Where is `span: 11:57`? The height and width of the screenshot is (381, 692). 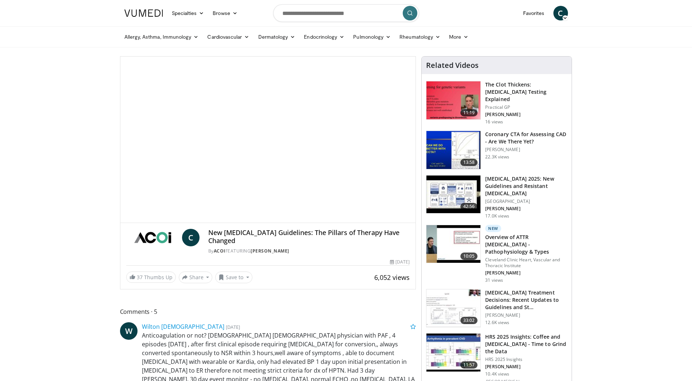 span: 11:57 is located at coordinates (469, 365).